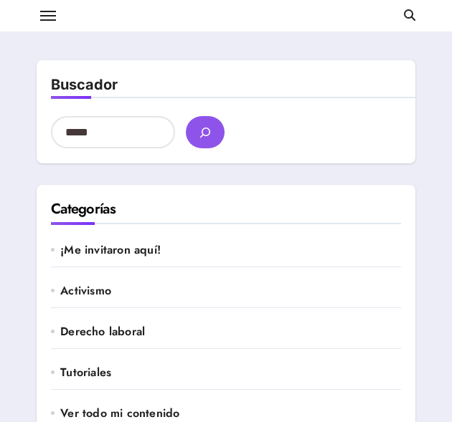  I want to click on a: Ver todo mi contenido, so click(230, 414).